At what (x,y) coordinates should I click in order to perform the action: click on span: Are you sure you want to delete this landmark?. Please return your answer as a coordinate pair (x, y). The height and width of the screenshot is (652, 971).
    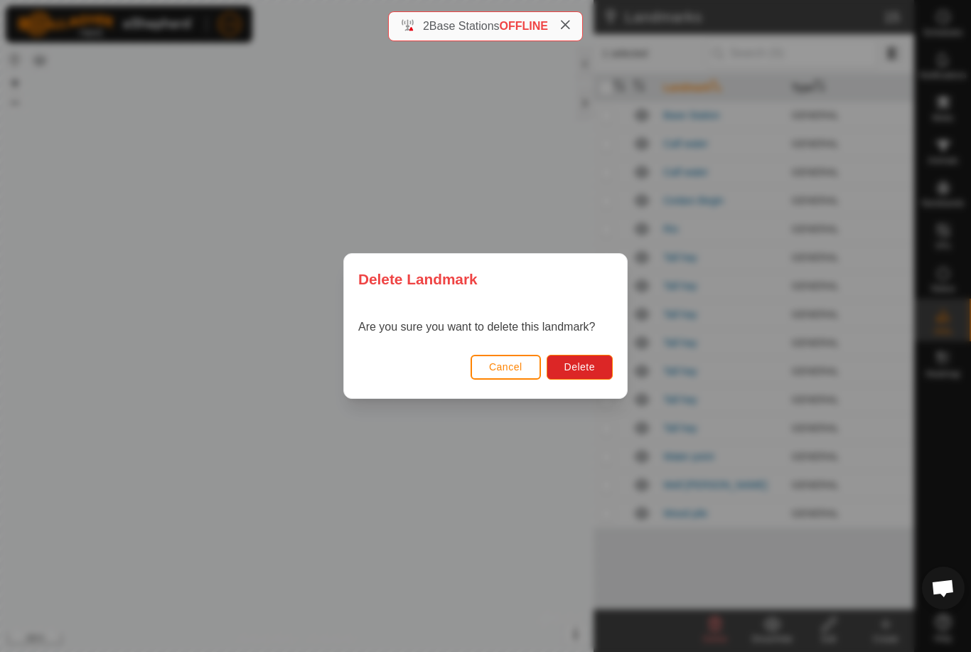
    Looking at the image, I should click on (477, 326).